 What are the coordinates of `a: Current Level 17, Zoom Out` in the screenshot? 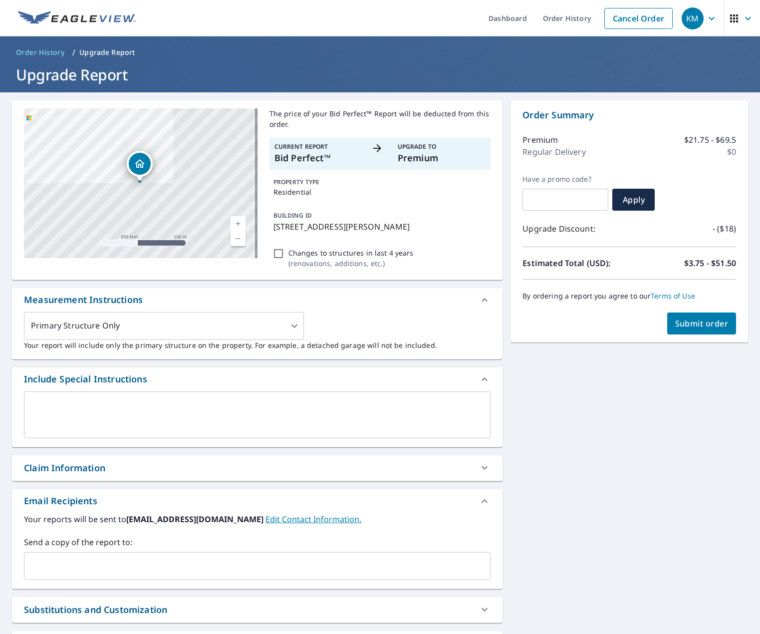 It's located at (238, 239).